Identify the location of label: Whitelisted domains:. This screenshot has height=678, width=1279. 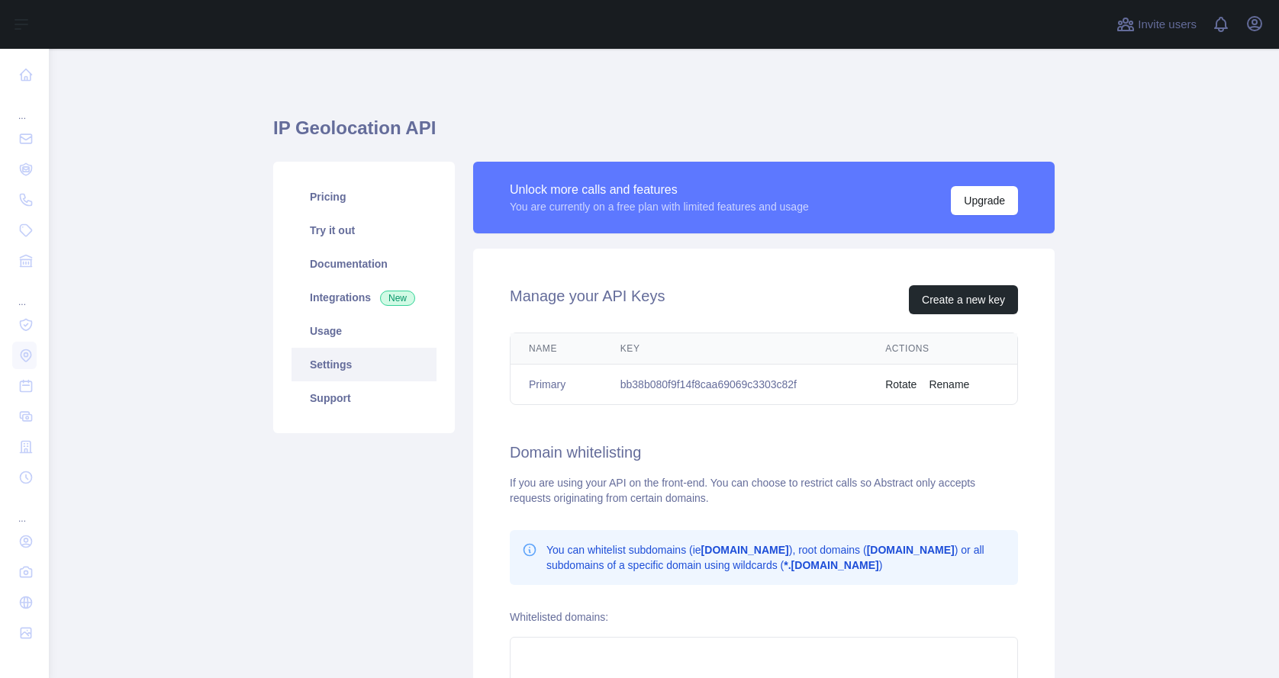
(559, 617).